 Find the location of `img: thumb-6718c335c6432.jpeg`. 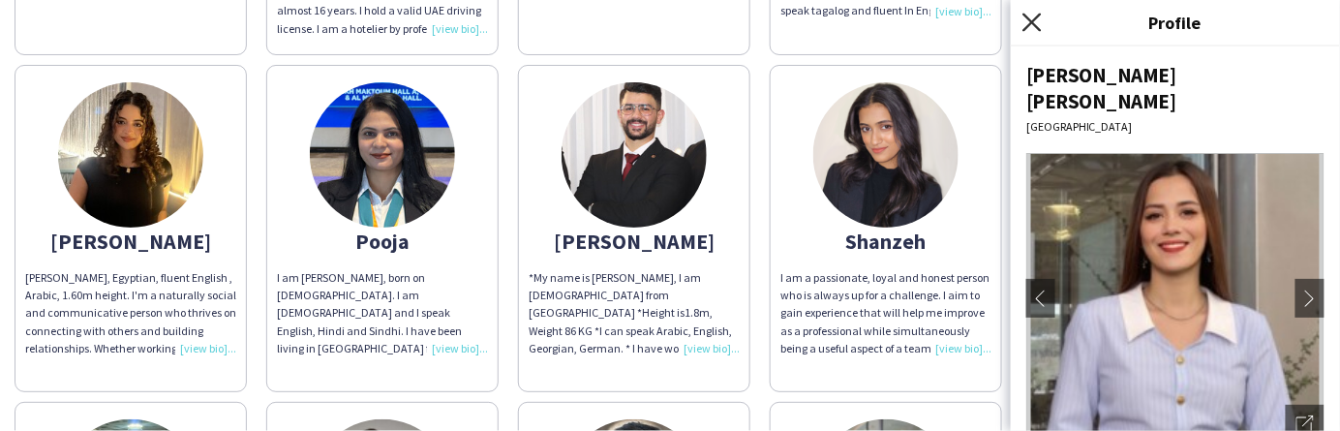

img: thumb-6718c335c6432.jpeg is located at coordinates (634, 155).